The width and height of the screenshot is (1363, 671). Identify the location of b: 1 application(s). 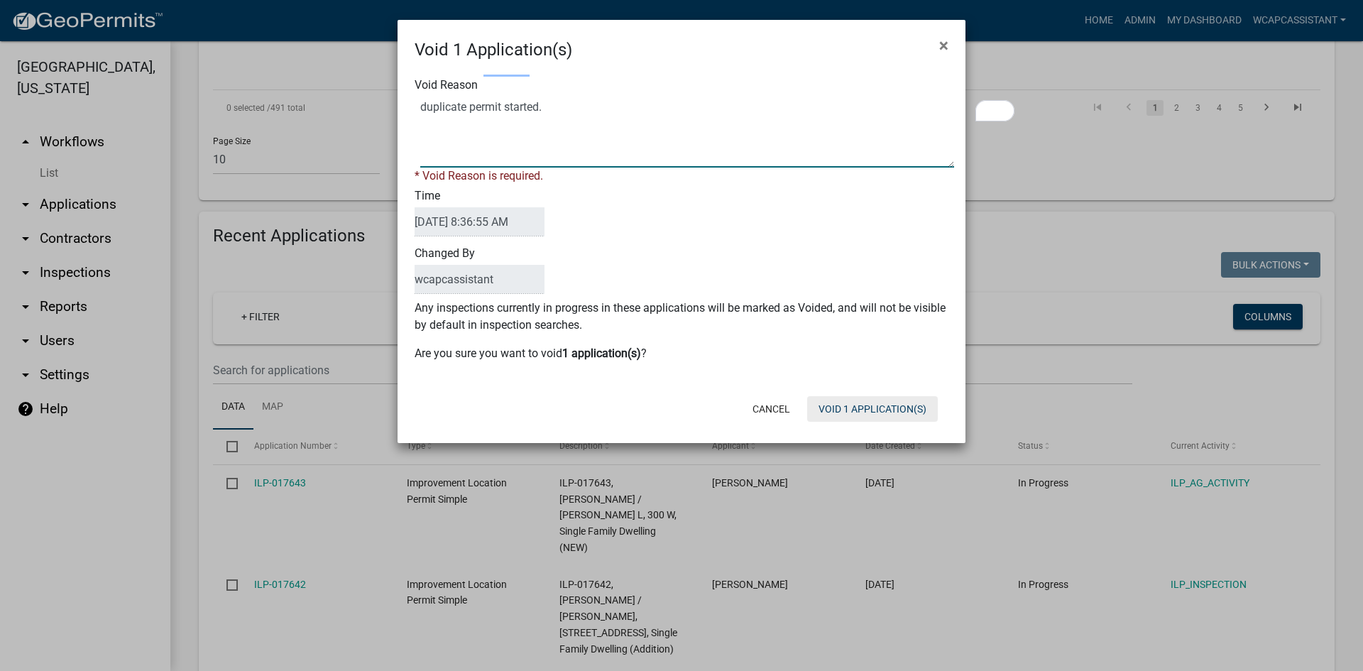
(601, 353).